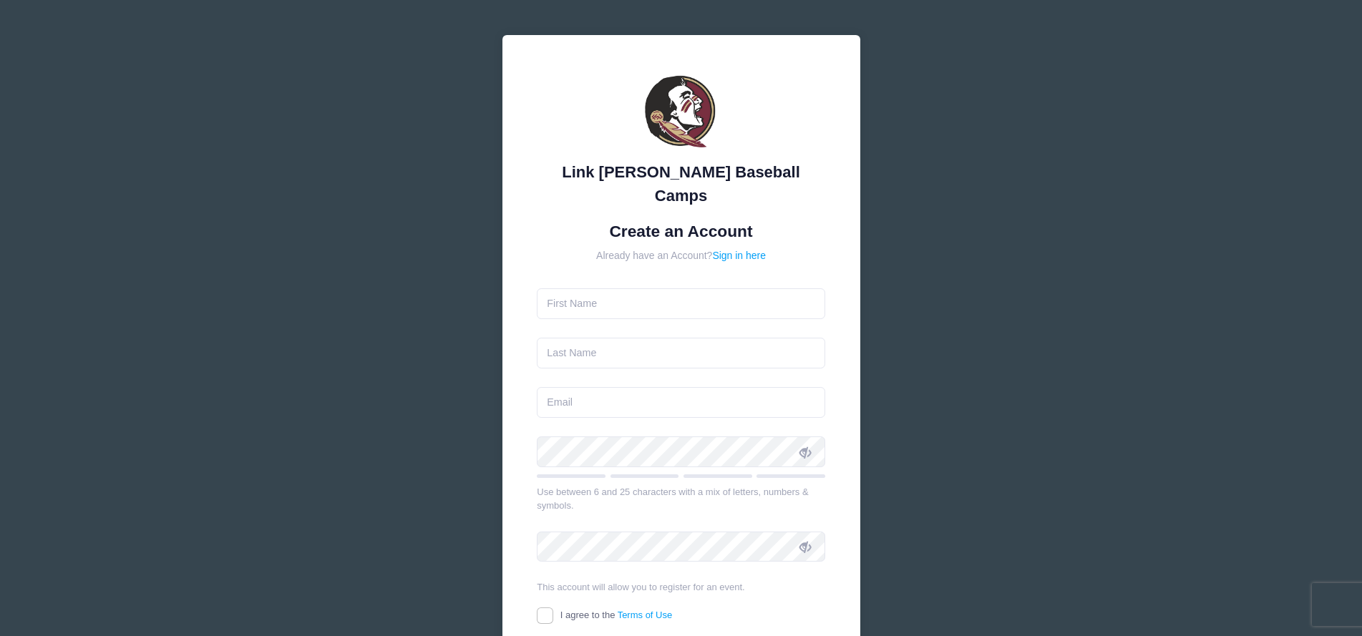 This screenshot has width=1362, height=636. Describe the element at coordinates (681, 499) in the screenshot. I see `div: Use between 6 and 25 characters with a mix of letters, numbers & symbols.` at that location.